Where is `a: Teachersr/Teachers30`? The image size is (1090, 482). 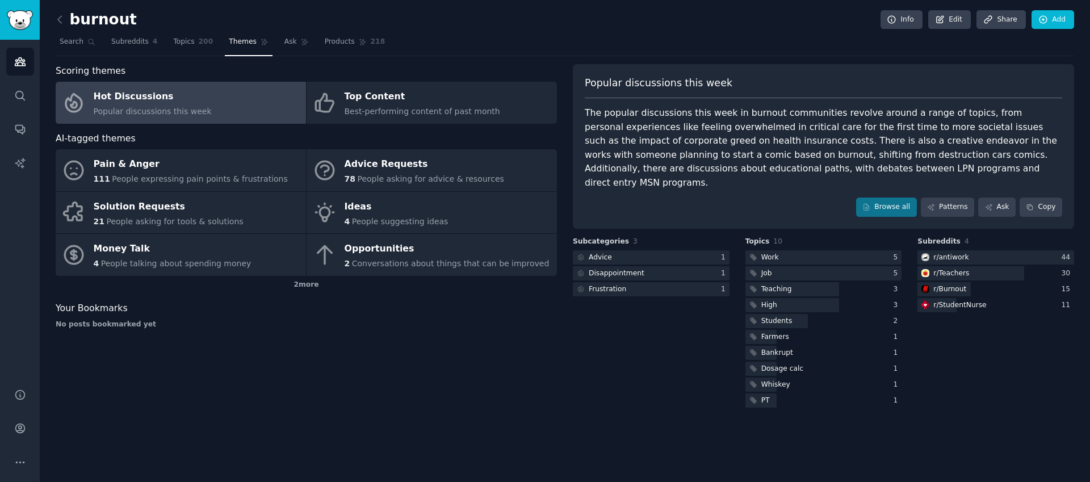 a: Teachersr/Teachers30 is located at coordinates (996, 273).